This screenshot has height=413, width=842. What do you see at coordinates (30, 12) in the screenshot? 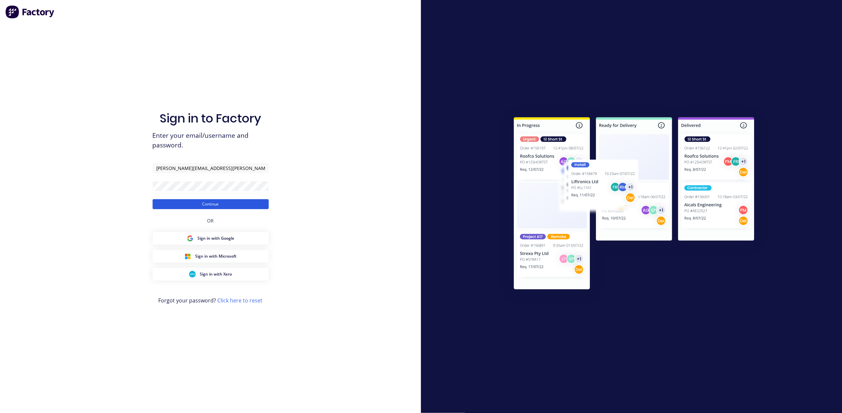
I see `img: Factory` at bounding box center [30, 12].